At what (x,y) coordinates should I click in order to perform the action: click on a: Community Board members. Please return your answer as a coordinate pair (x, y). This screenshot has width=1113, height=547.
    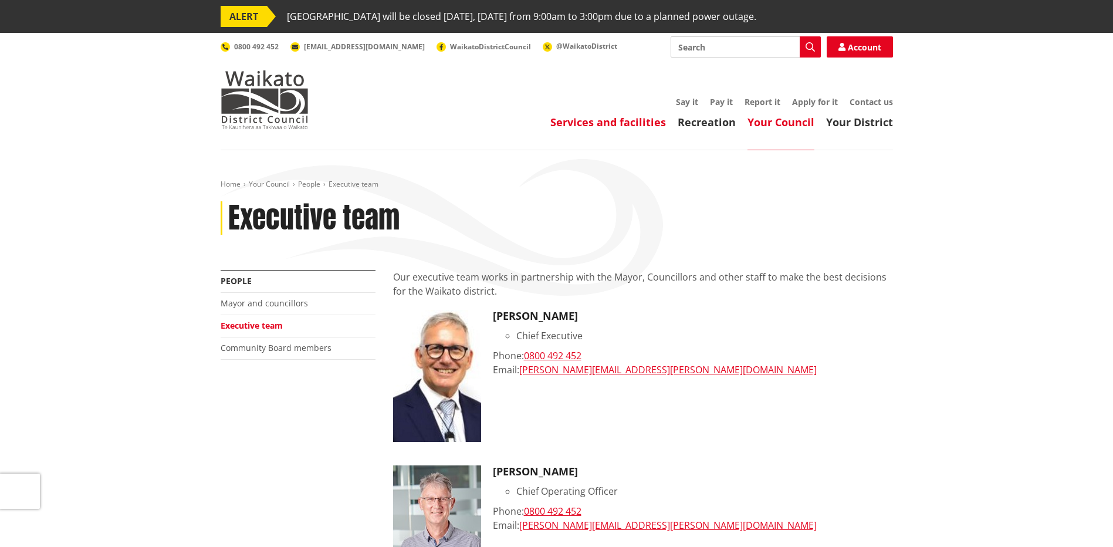
    Looking at the image, I should click on (276, 347).